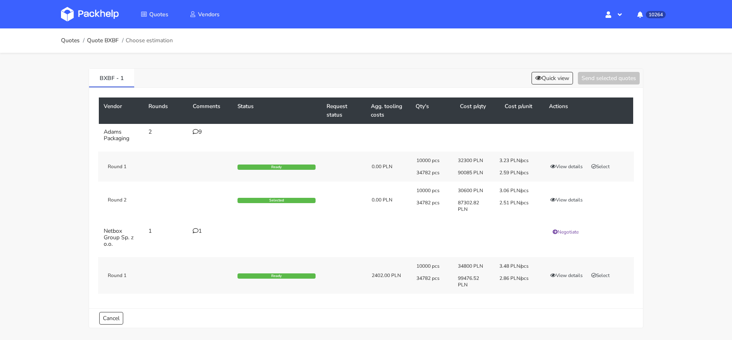 The height and width of the screenshot is (340, 732). Describe the element at coordinates (514, 161) in the screenshot. I see `div: 3.23 PLN/pcs` at that location.